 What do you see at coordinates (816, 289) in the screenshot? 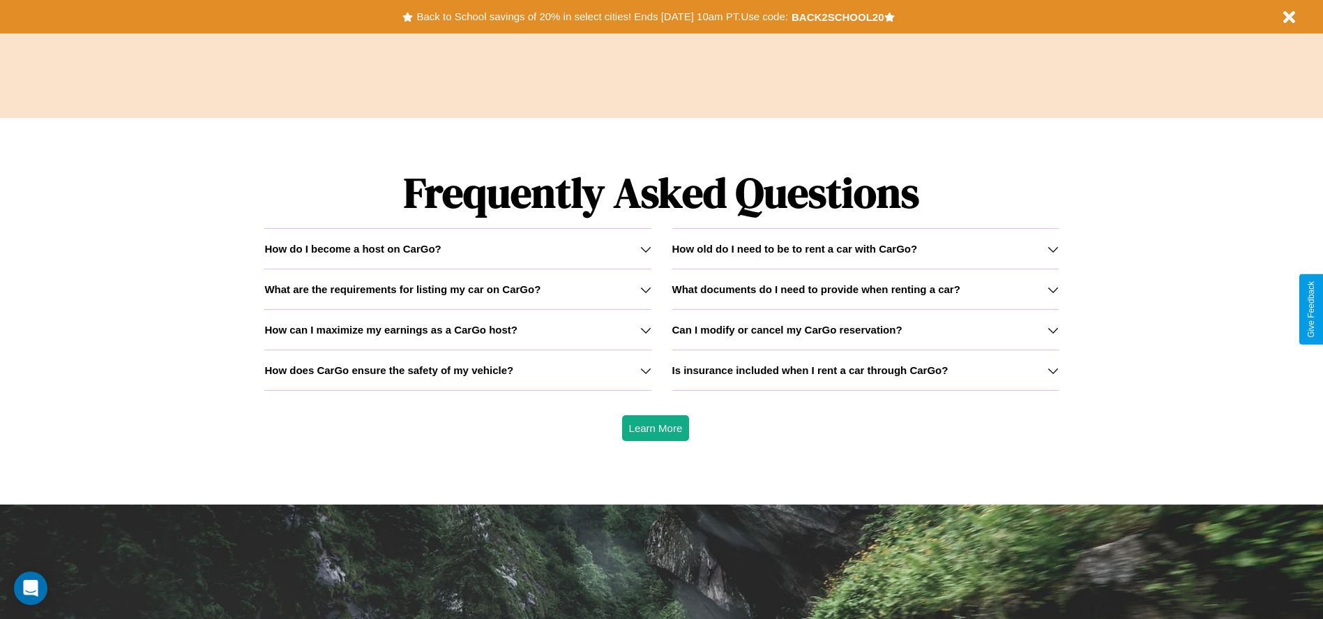
I see `h3: What documents do I need to provide when renting a car?` at bounding box center [816, 289].